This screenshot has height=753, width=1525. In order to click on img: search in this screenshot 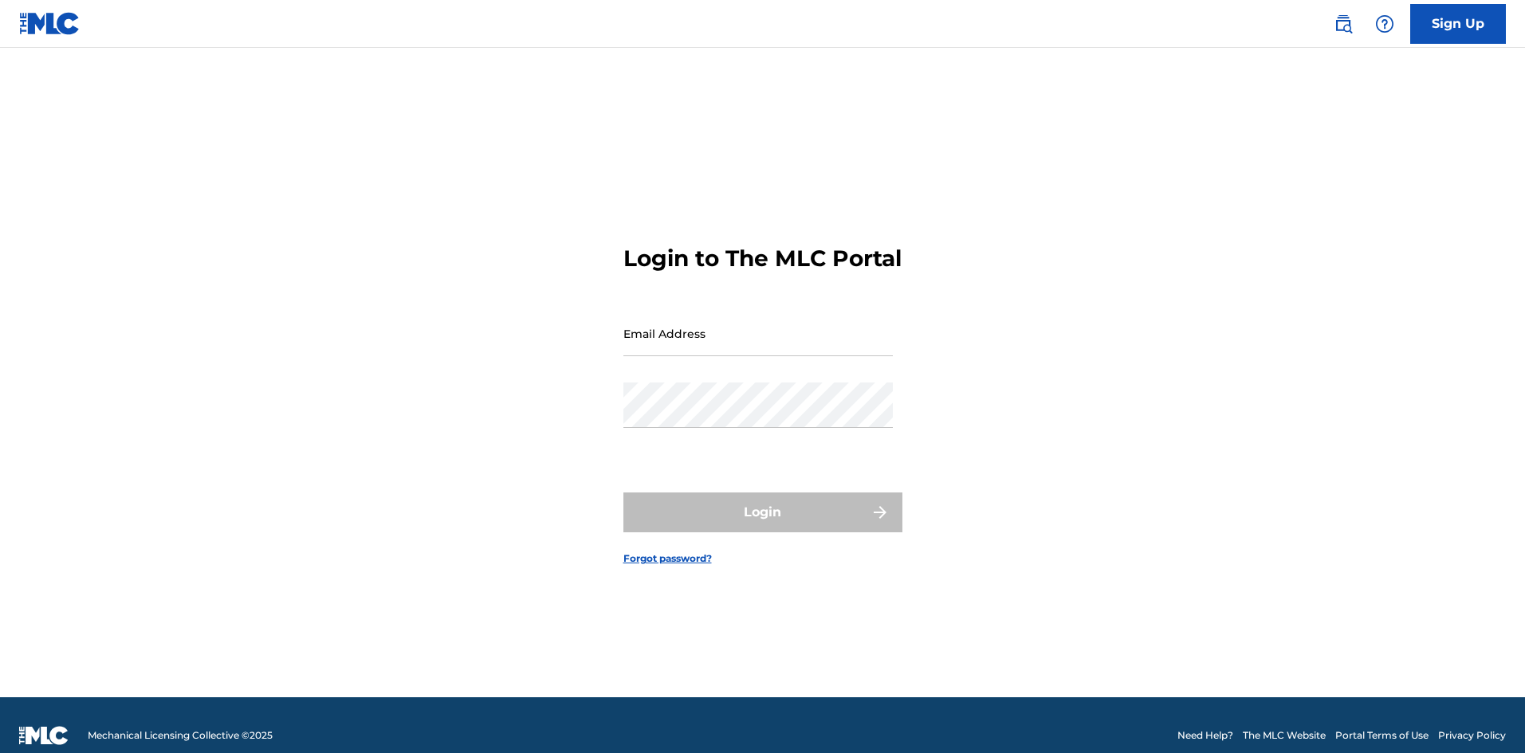, I will do `click(1344, 24)`.